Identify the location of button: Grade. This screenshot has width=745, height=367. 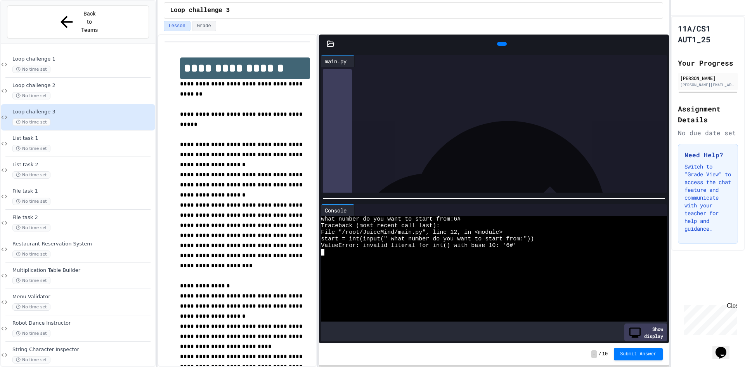
(204, 26).